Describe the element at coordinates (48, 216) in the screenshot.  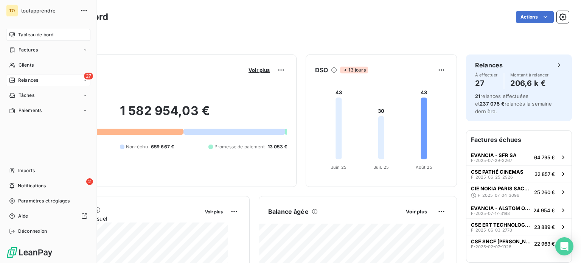
I see `a: Aide` at that location.